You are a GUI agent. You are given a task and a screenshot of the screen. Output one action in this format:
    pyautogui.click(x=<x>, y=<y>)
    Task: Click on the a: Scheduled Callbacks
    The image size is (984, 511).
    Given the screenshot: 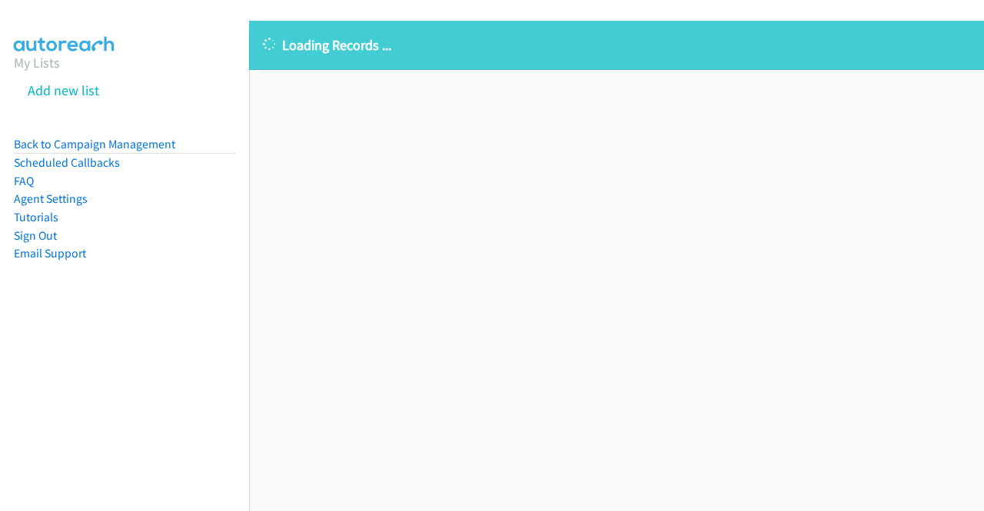 What is the action you would take?
    pyautogui.click(x=67, y=162)
    